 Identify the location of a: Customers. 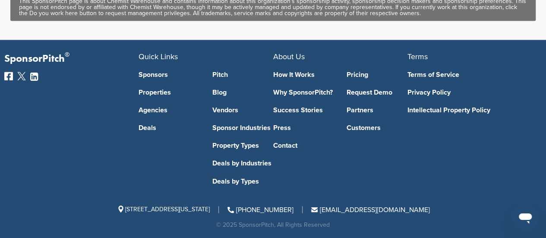
(377, 128).